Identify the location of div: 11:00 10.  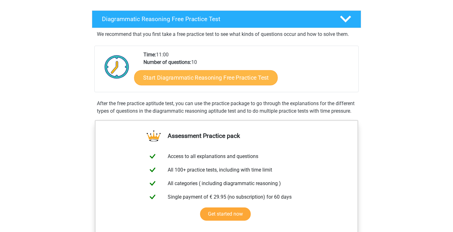
(248, 71).